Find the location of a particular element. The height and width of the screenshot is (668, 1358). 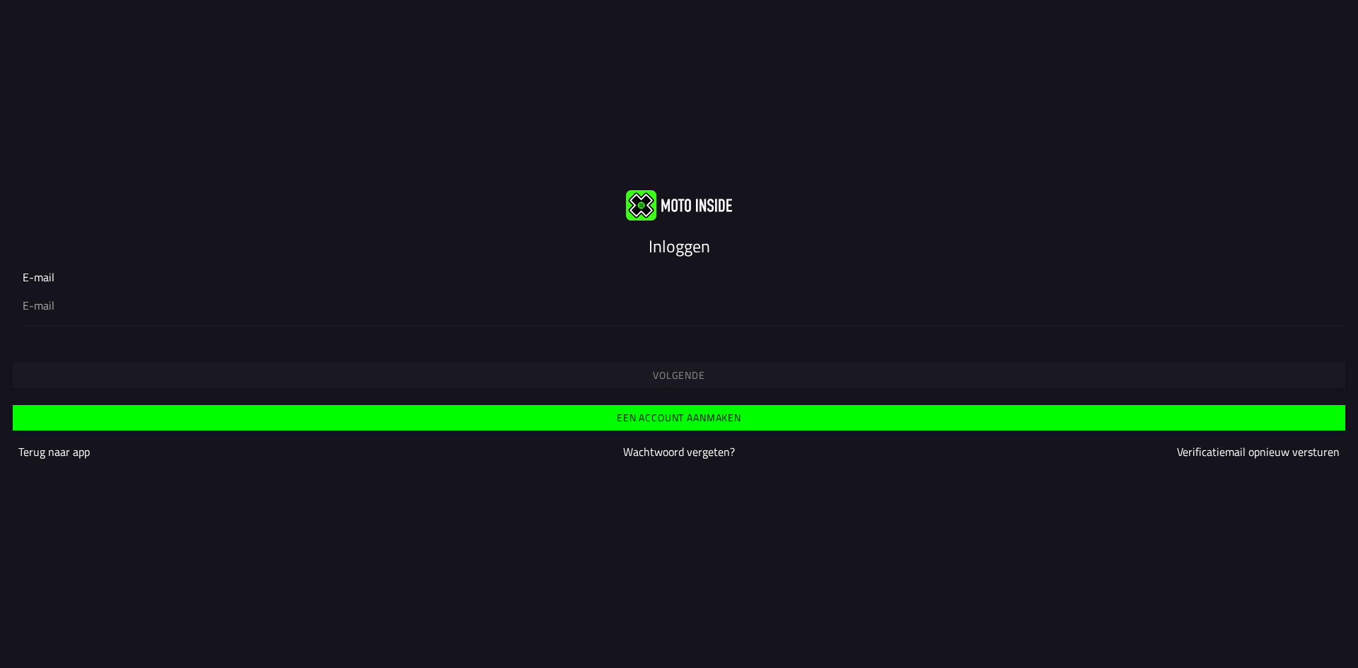

a: Terug naar app is located at coordinates (54, 452).